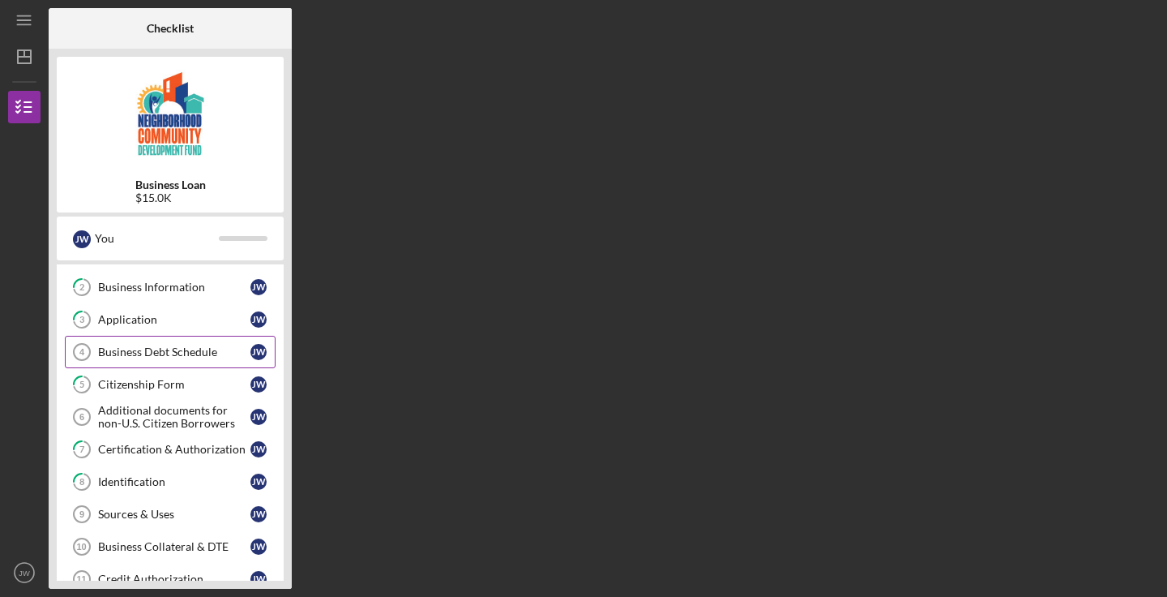 Image resolution: width=1167 pixels, height=597 pixels. Describe the element at coordinates (170, 546) in the screenshot. I see `a: 10Business Collateral & DTEJW` at that location.